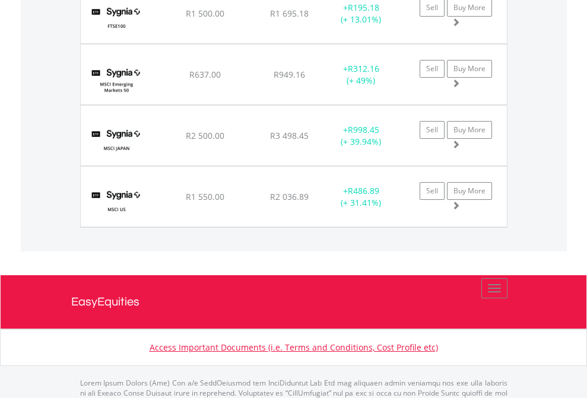 This screenshot has width=587, height=398. What do you see at coordinates (294, 302) in the screenshot?
I see `a: EasyEquities` at bounding box center [294, 302].